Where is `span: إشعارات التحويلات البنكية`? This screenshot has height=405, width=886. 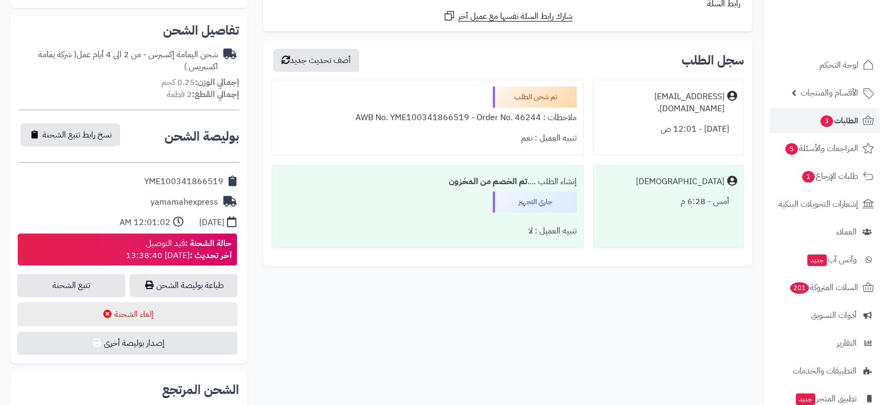
span: إشعارات التحويلات البنكية is located at coordinates (818, 204).